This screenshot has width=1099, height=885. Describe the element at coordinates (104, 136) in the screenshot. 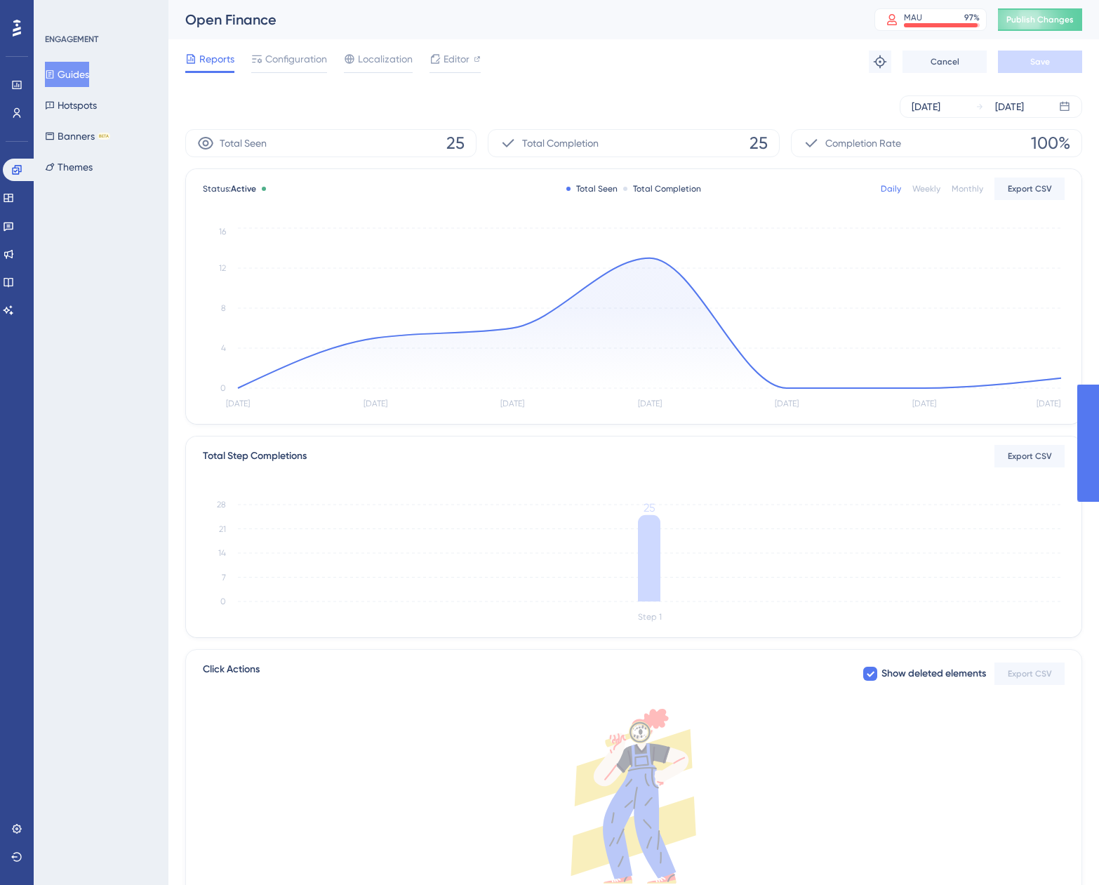

I see `div: BETA` at that location.